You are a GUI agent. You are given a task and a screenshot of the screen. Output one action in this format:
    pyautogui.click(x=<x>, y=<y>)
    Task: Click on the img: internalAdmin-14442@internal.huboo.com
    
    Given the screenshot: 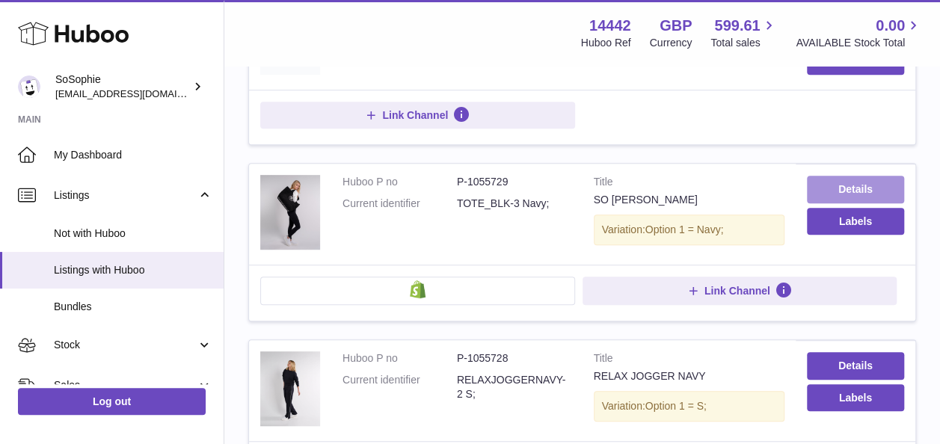 What is the action you would take?
    pyautogui.click(x=29, y=87)
    